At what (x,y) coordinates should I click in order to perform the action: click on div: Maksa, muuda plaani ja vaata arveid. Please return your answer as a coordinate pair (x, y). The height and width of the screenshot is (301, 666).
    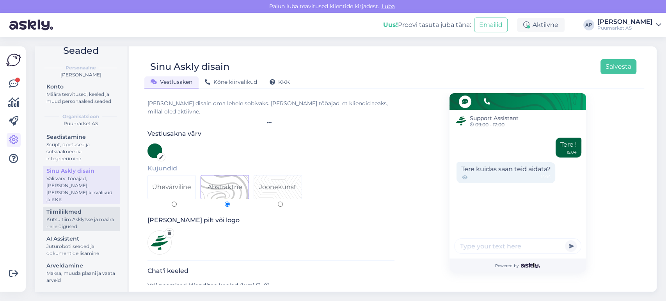
    Looking at the image, I should click on (82, 277).